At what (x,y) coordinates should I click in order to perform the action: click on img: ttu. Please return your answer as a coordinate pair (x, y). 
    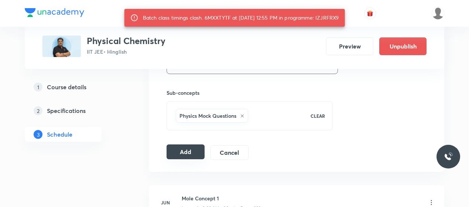
    Looking at the image, I should click on (449, 156).